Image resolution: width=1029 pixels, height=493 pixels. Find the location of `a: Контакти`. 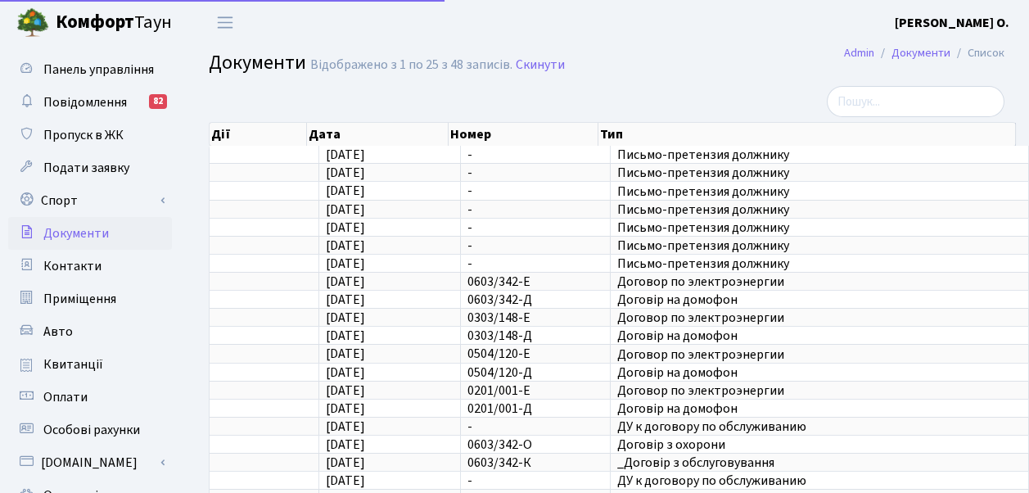

a: Контакти is located at coordinates (90, 266).